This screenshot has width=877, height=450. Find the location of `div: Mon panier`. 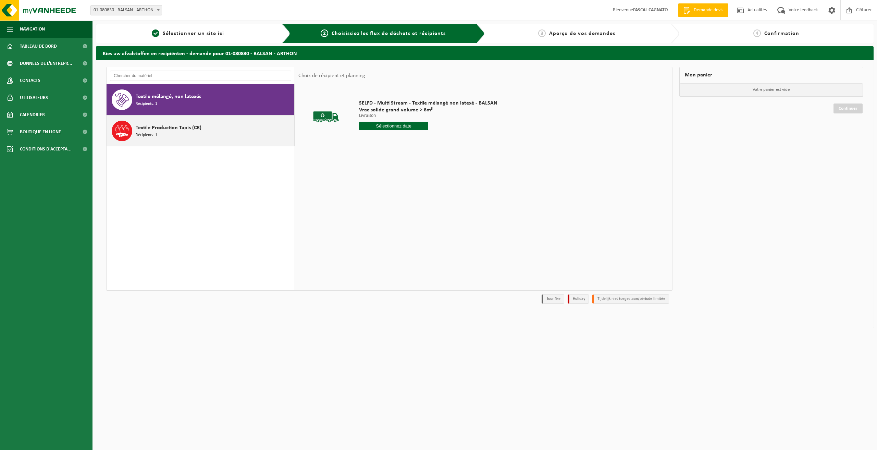

div: Mon panier is located at coordinates (772, 75).